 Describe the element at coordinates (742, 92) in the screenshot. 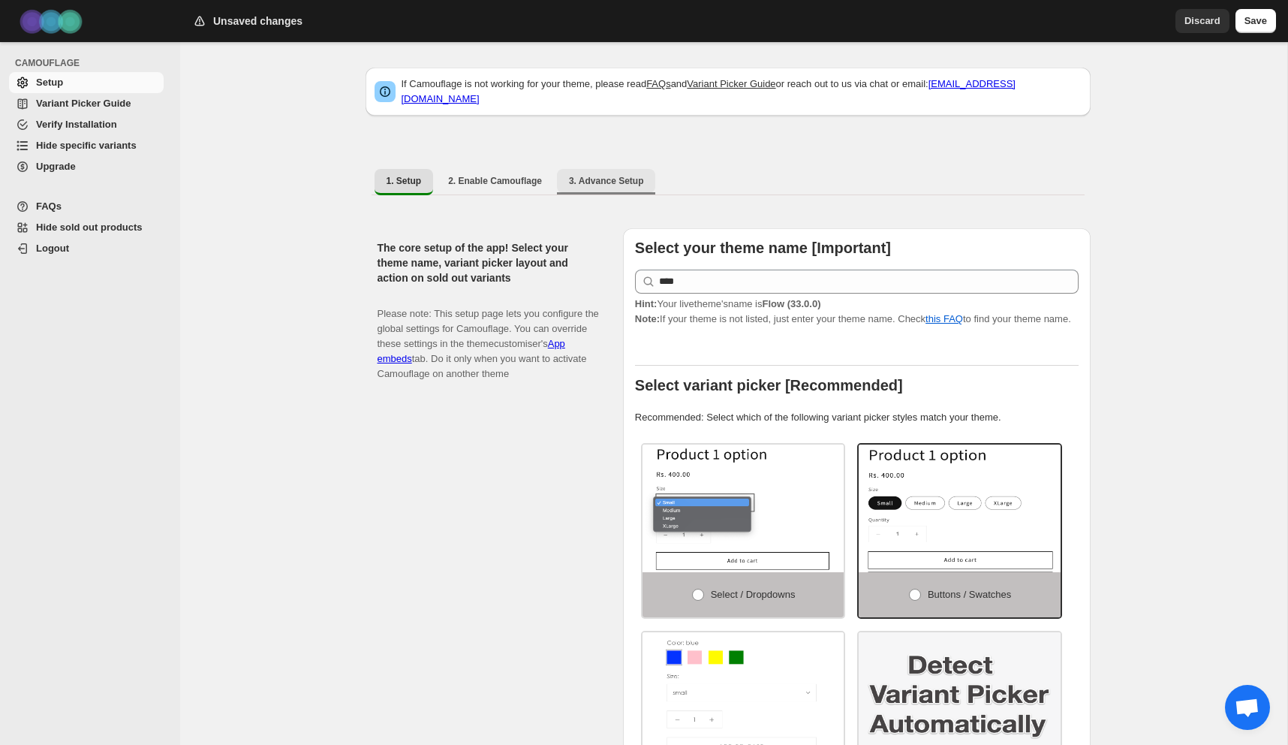

I see `p: If Camouflage is not working for your theme, please read and or reach out to us via chat or email:` at that location.